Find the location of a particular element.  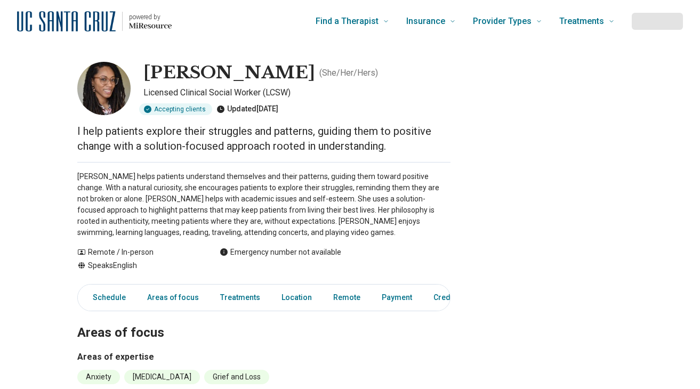

div: Emergency number not available is located at coordinates (280, 252).